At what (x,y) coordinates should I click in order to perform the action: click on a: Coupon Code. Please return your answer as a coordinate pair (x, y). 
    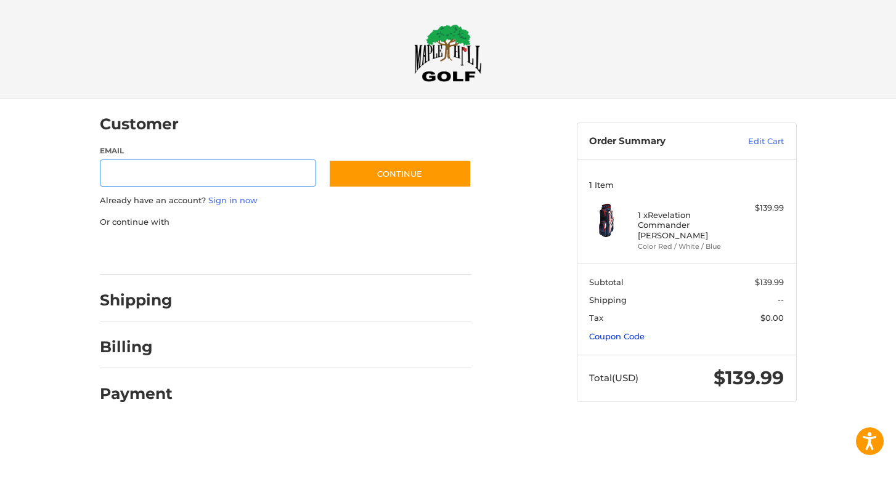
    Looking at the image, I should click on (617, 336).